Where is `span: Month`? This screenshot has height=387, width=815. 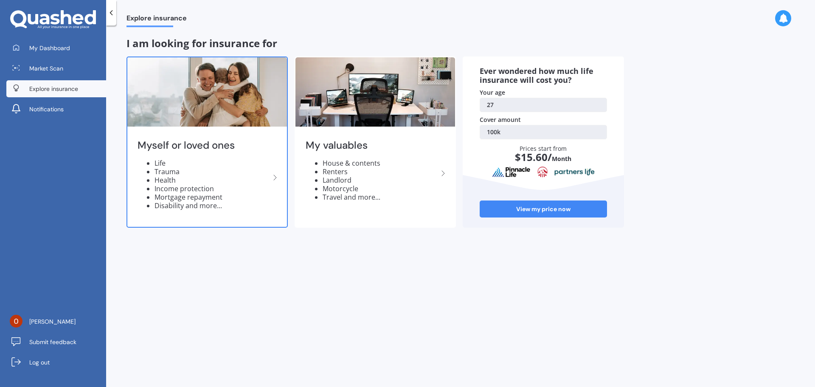
span: Month is located at coordinates (561, 158).